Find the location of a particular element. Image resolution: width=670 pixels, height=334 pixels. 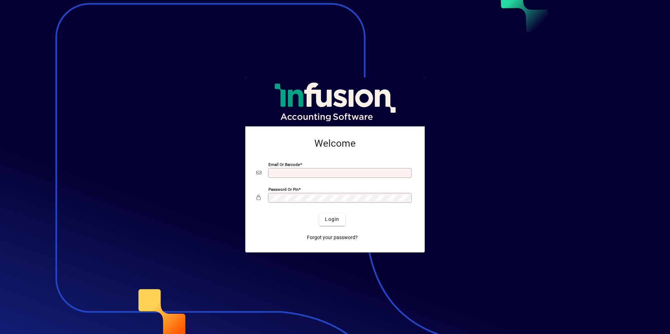

h2: Welcome is located at coordinates (335, 144).